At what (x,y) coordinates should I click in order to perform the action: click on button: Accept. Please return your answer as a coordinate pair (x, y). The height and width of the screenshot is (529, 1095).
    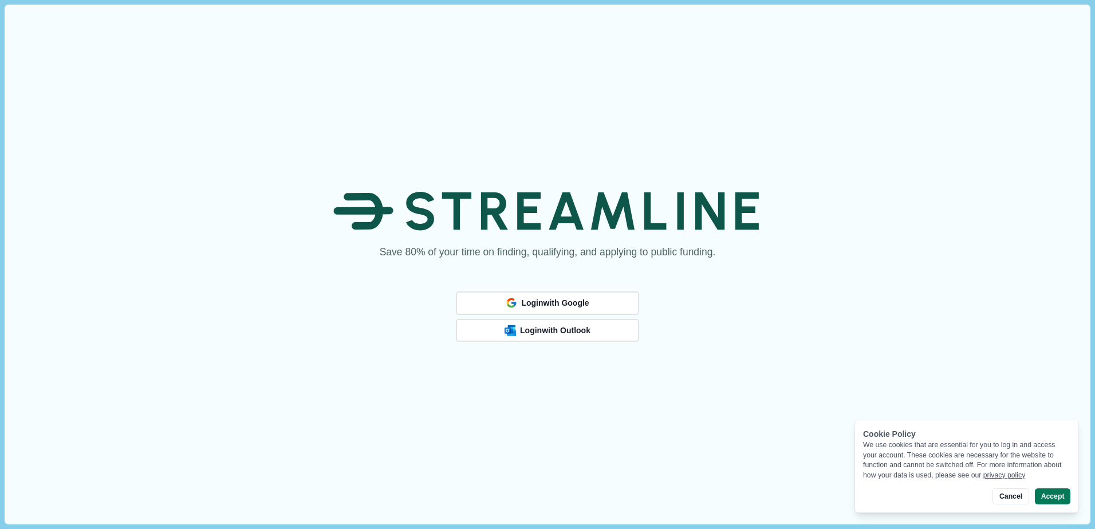
    Looking at the image, I should click on (1052, 496).